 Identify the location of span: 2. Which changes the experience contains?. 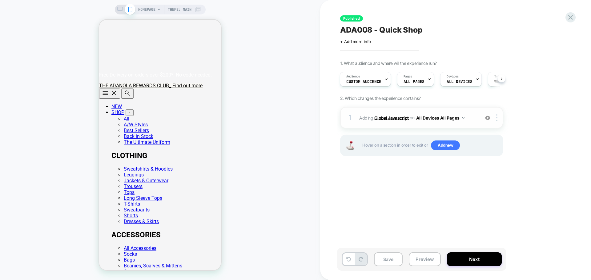
(380, 98).